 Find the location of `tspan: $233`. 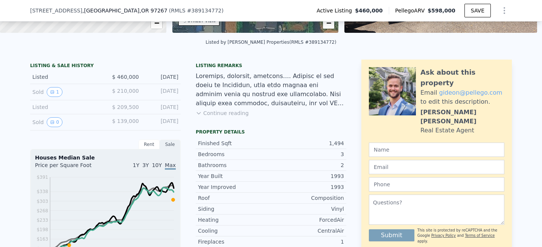

tspan: $233 is located at coordinates (42, 220).